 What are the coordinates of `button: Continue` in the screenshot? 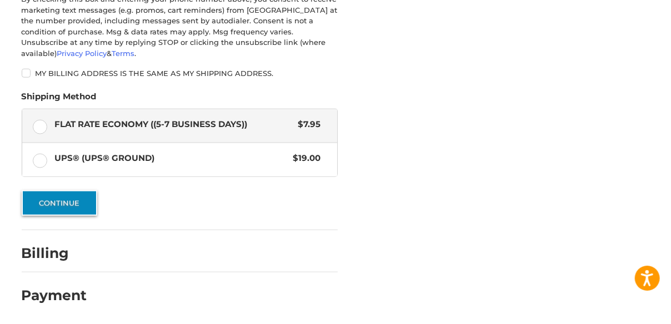 It's located at (59, 203).